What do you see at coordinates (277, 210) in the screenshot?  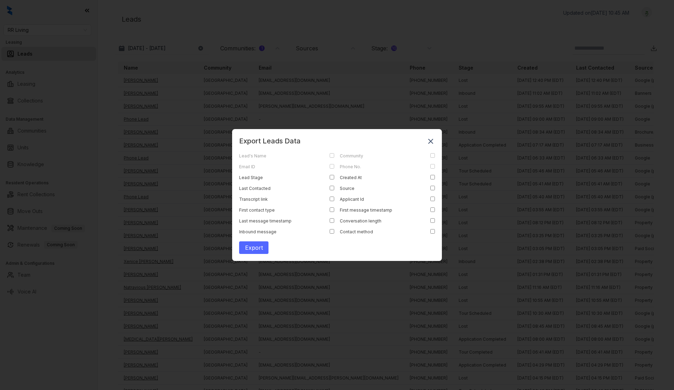 I see `div: First contact type` at bounding box center [277, 210].